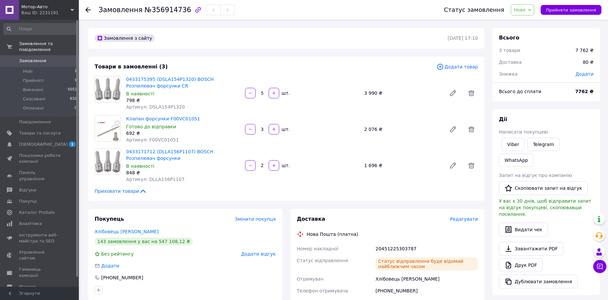 This screenshot has height=300, width=608. Describe the element at coordinates (457, 67) in the screenshot. I see `span: Додати товар` at that location.